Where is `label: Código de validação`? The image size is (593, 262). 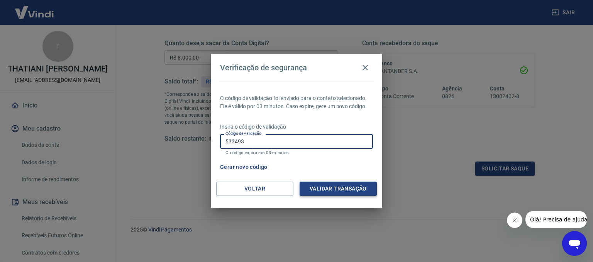 label: Código de validação is located at coordinates (243, 133).